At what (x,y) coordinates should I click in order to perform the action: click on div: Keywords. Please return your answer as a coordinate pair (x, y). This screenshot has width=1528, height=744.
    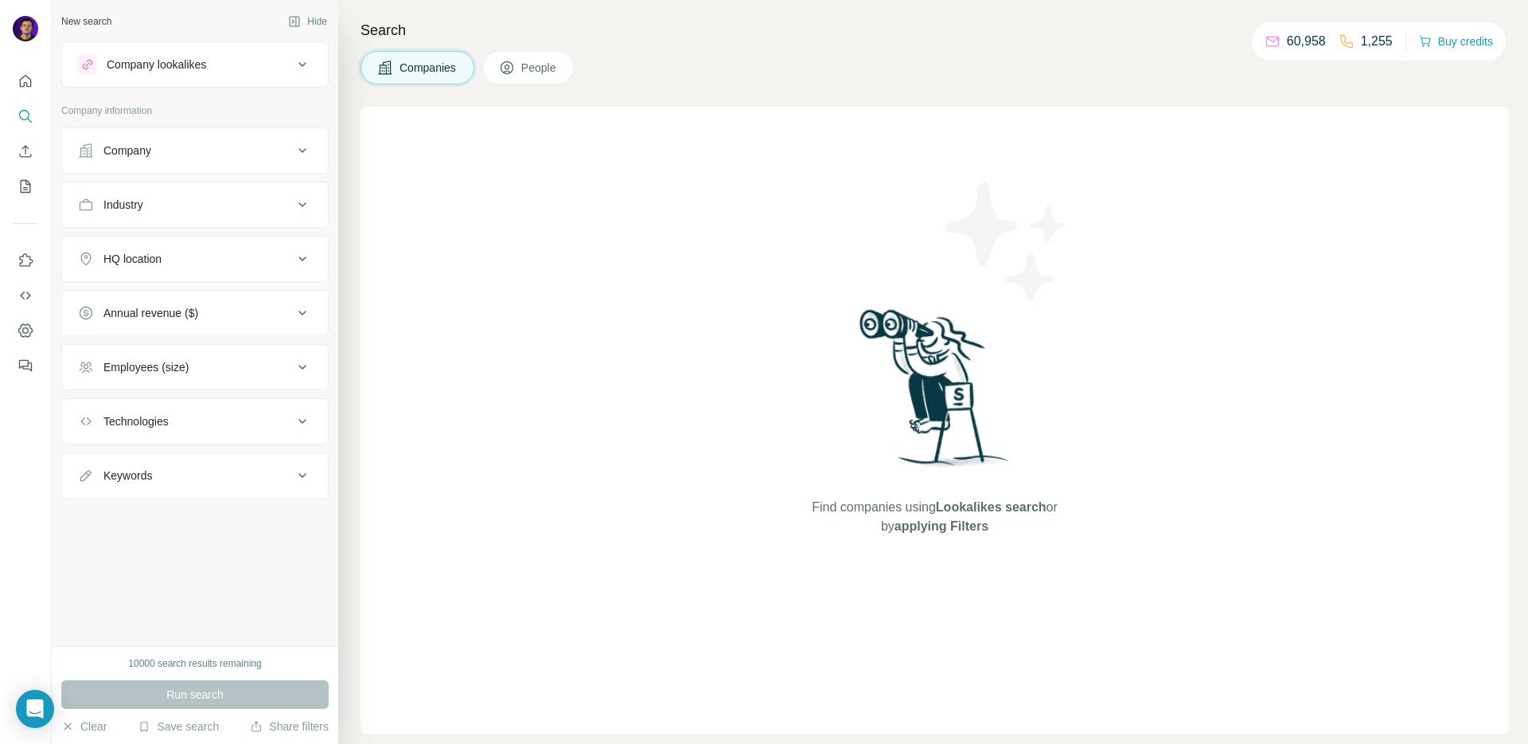
    Looking at the image, I should click on (127, 475).